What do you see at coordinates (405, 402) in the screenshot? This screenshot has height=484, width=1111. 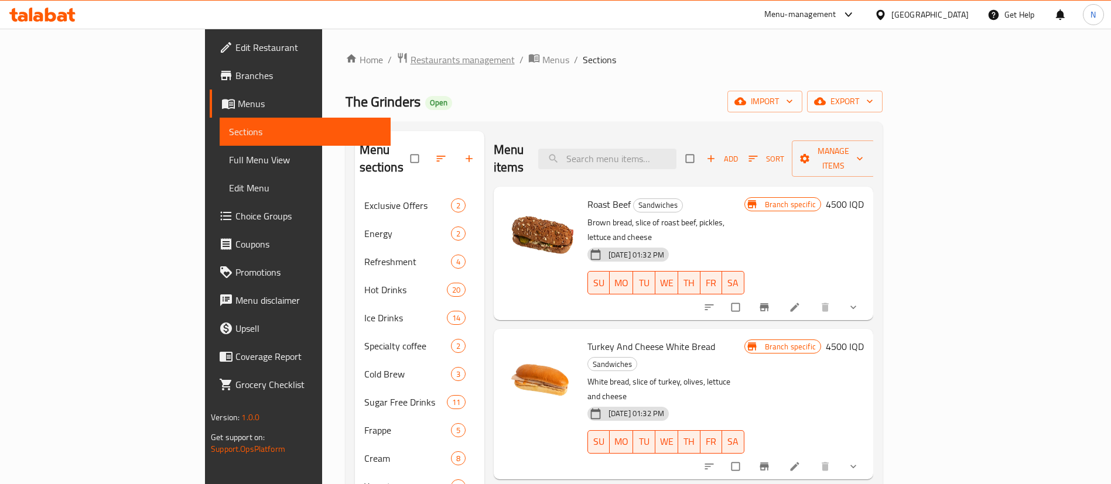 I see `div: Sugar Free Drinks` at bounding box center [405, 402].